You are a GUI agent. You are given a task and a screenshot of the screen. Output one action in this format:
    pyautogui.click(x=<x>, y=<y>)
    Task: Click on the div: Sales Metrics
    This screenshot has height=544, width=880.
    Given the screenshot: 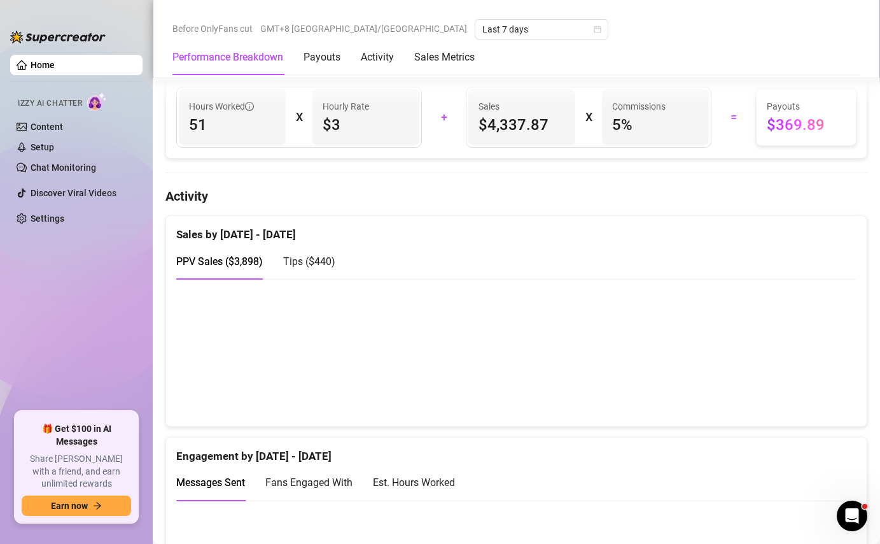 What is the action you would take?
    pyautogui.click(x=444, y=57)
    